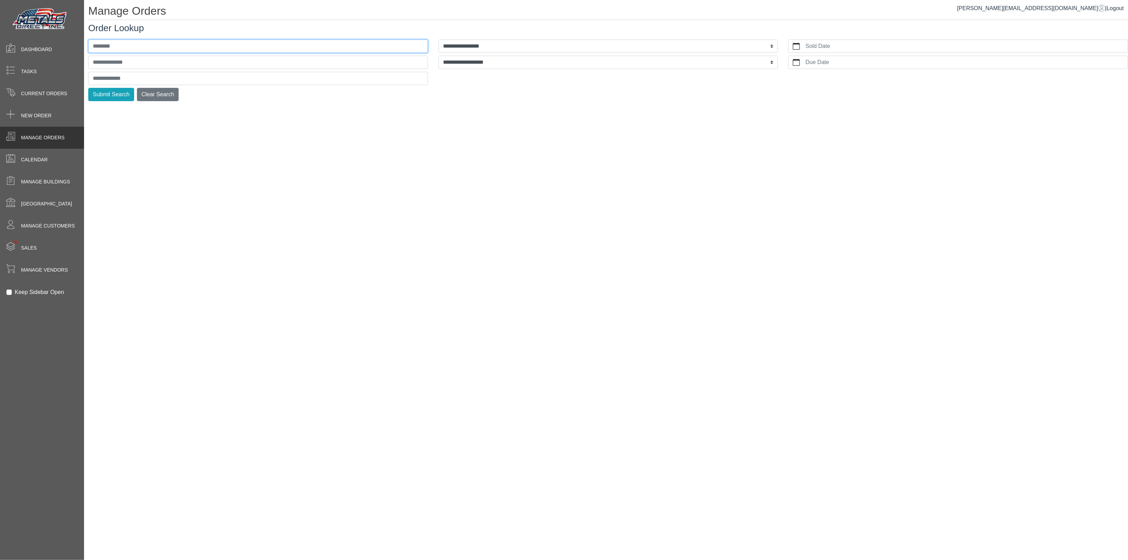 The height and width of the screenshot is (560, 1128). What do you see at coordinates (111, 95) in the screenshot?
I see `button: Submit Search` at bounding box center [111, 95].